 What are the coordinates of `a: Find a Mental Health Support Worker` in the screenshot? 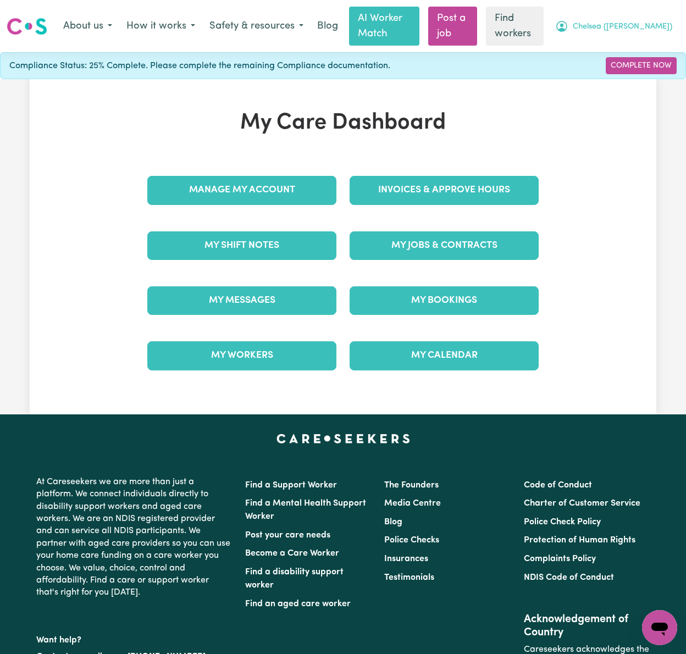 It's located at (305, 510).